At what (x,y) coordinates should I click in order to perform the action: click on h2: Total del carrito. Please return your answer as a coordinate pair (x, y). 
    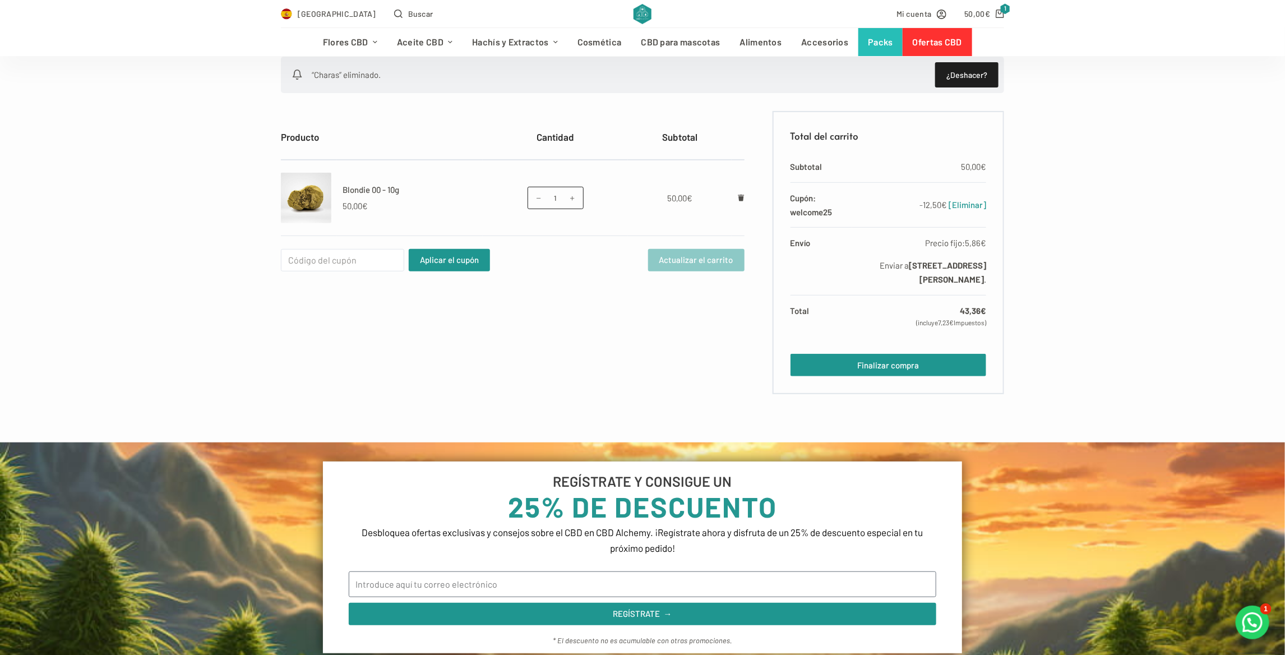
    Looking at the image, I should click on (888, 136).